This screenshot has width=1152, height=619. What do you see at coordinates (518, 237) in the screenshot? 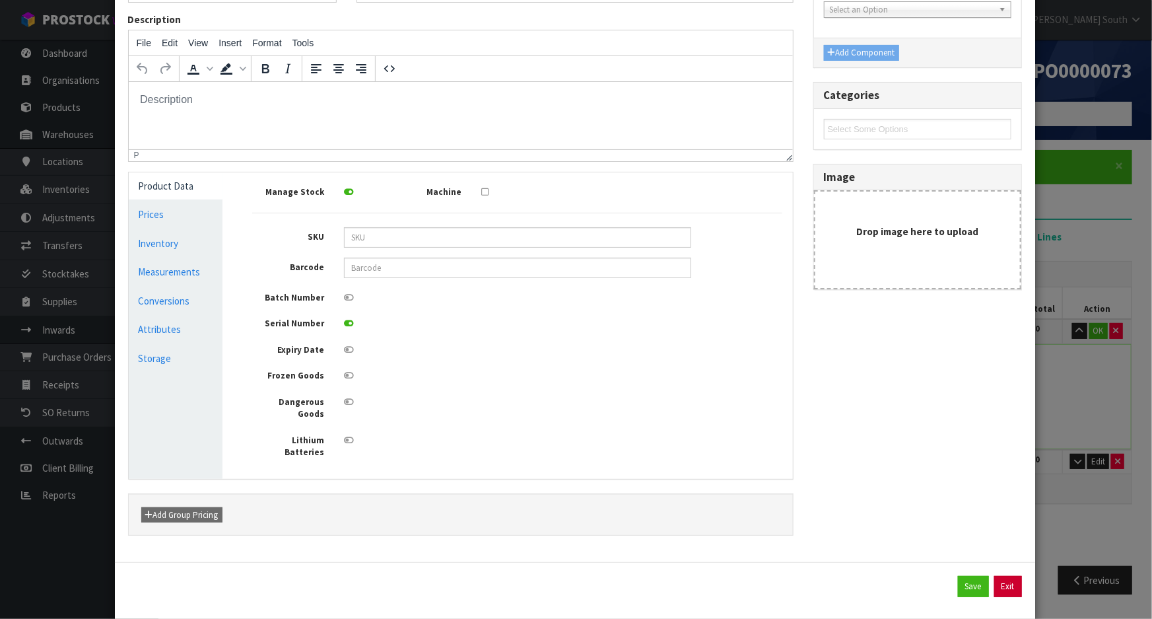
I see `input: SKU` at bounding box center [518, 237].